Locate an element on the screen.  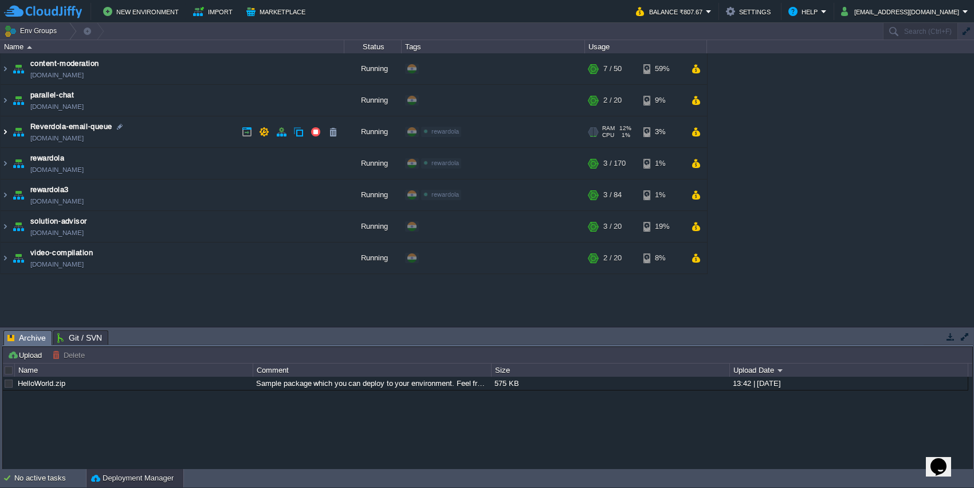
div: 59% is located at coordinates (662, 69).